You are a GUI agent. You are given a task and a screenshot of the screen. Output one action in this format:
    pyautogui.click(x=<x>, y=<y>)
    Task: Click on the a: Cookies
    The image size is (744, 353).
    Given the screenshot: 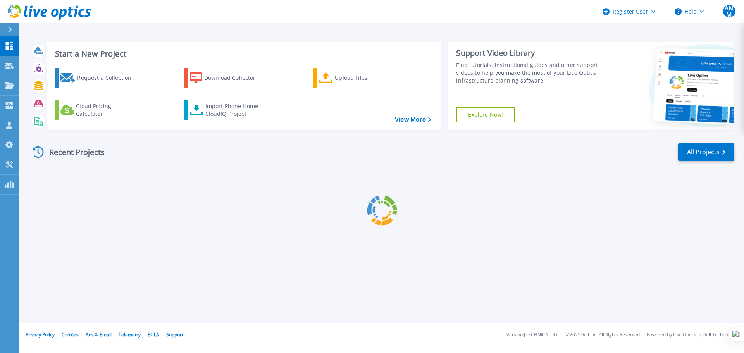 What is the action you would take?
    pyautogui.click(x=70, y=335)
    